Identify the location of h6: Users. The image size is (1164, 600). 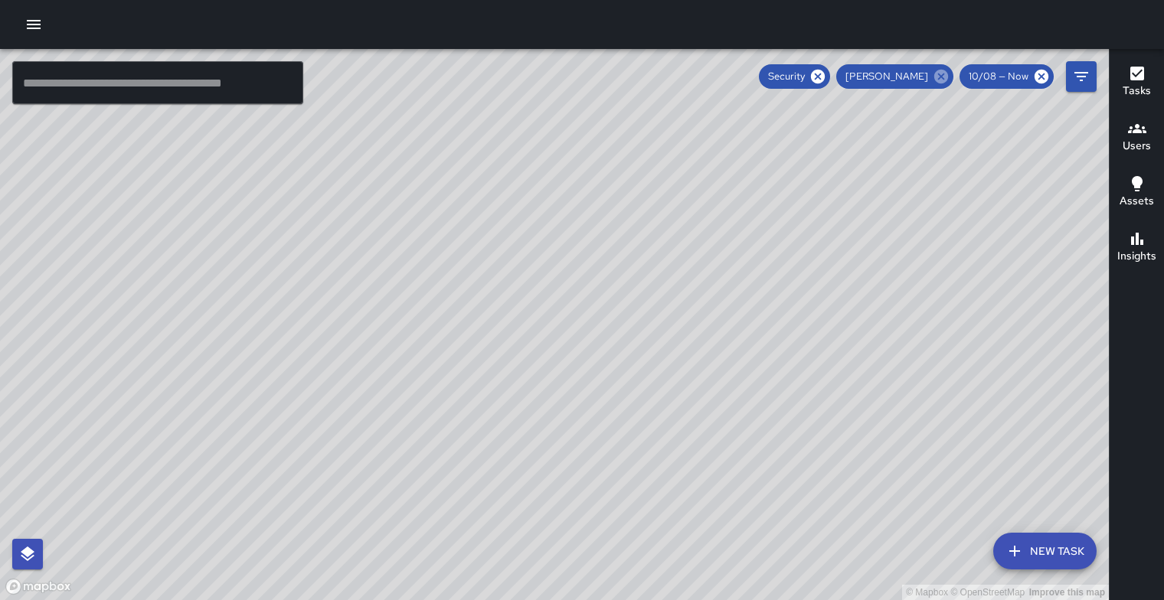
(1137, 146).